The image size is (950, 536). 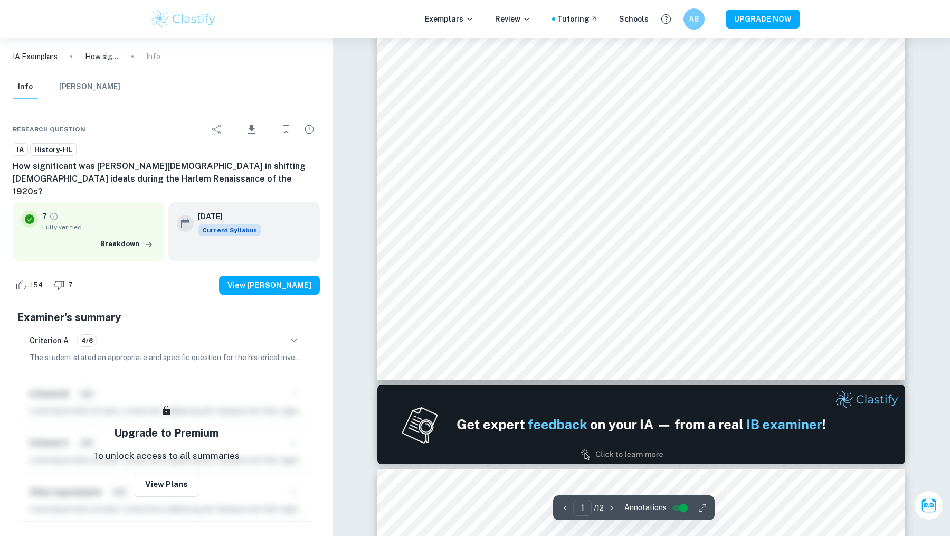 What do you see at coordinates (166, 484) in the screenshot?
I see `button: View Plans` at bounding box center [166, 484].